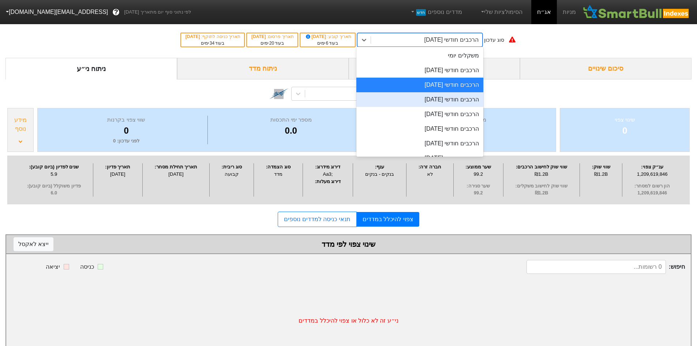  I want to click on span: שער סגירה :, so click(478, 186).